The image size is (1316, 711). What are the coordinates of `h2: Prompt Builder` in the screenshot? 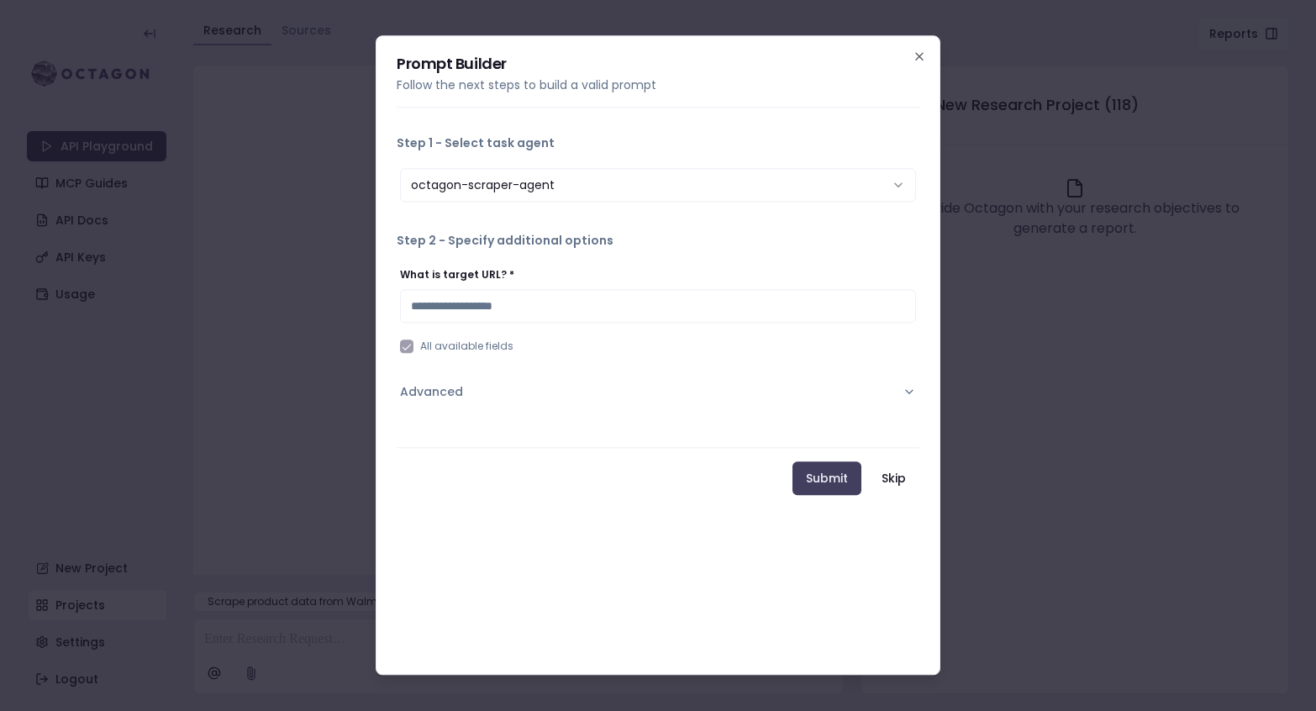 It's located at (658, 64).